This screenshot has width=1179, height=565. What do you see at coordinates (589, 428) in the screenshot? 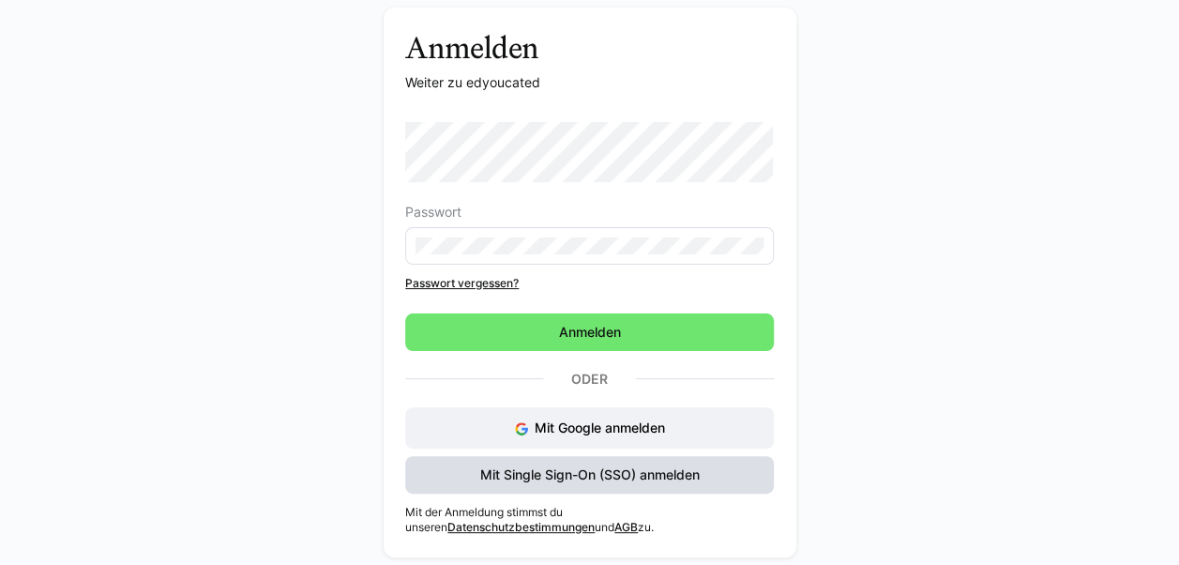
I see `button: Mit Google anmelden` at bounding box center [589, 428].